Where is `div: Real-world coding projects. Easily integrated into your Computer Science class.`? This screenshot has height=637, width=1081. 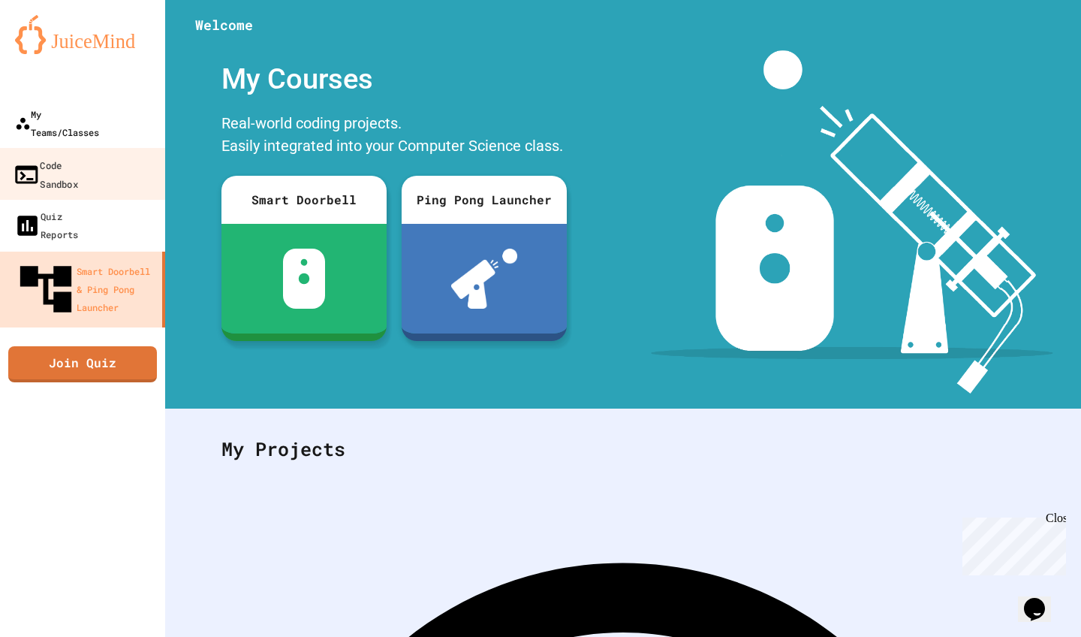
div: Real-world coding projects. Easily integrated into your Computer Science class. is located at coordinates (394, 136).